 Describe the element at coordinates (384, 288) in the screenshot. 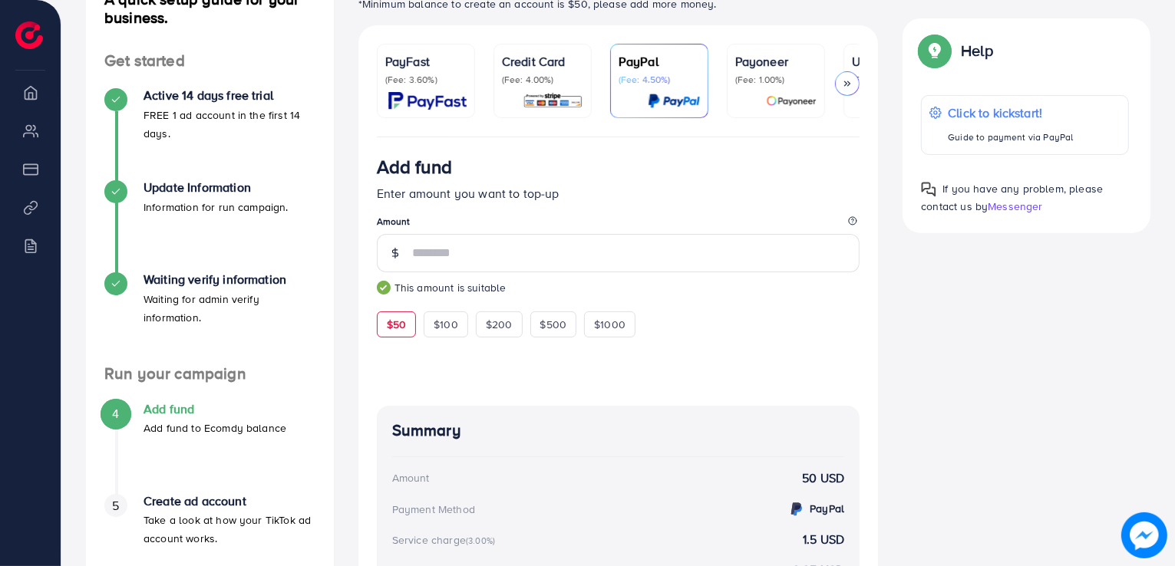

I see `img: guide` at that location.